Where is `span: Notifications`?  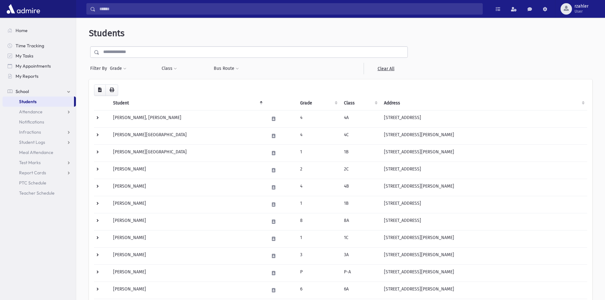 span: Notifications is located at coordinates (31, 122).